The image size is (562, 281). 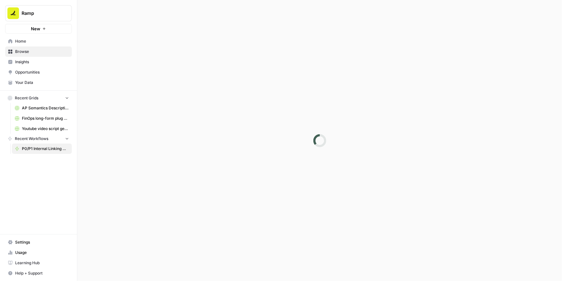 I want to click on span: Opportunities, so click(x=42, y=72).